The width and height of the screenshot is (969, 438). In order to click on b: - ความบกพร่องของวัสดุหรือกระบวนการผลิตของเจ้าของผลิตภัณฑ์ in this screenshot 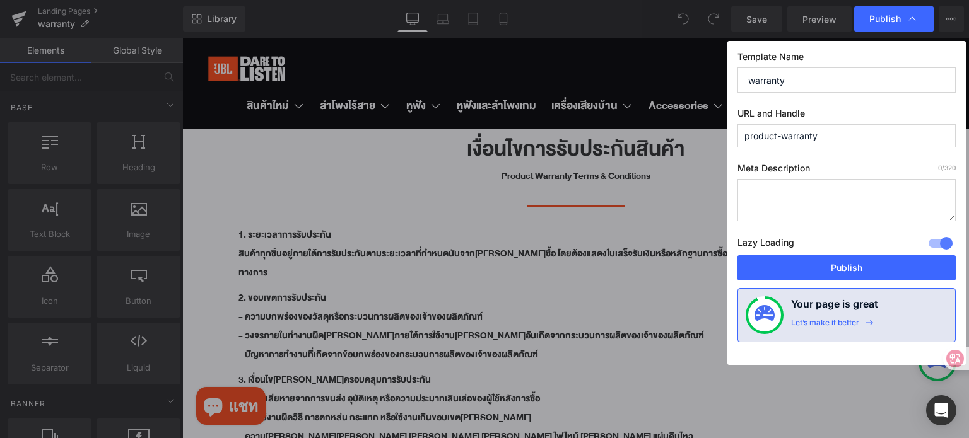, I will do `click(178, 279)`.